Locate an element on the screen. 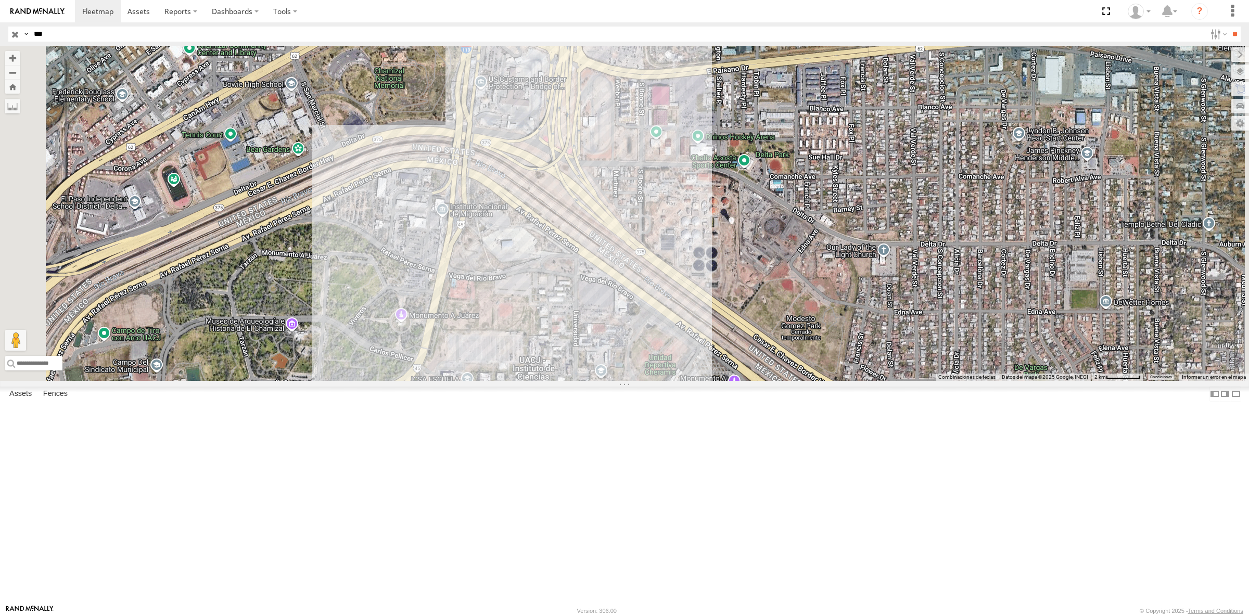 The image size is (1249, 616). button: Zoom Home is located at coordinates (12, 86).